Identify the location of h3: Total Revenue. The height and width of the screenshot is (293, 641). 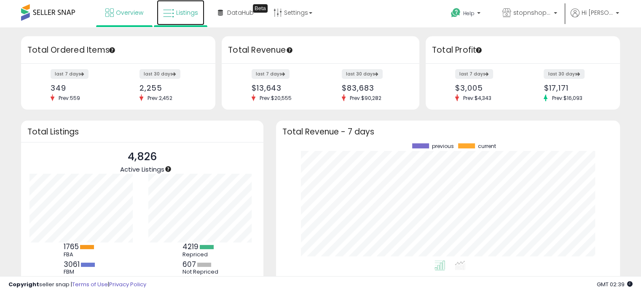
(320, 50).